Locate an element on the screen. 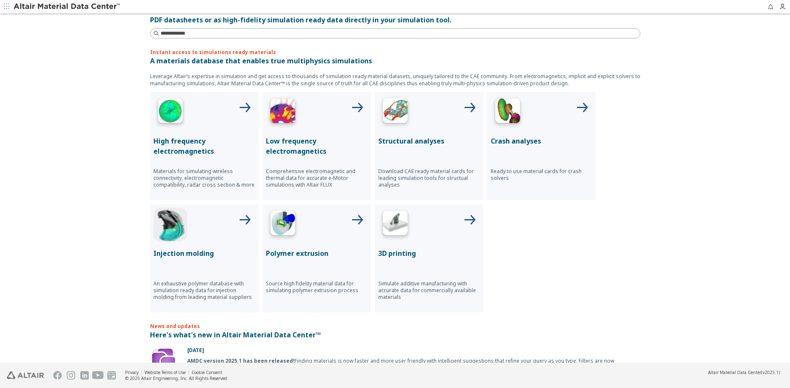 The image size is (790, 388). img: High Frequency Icon is located at coordinates (170, 112).